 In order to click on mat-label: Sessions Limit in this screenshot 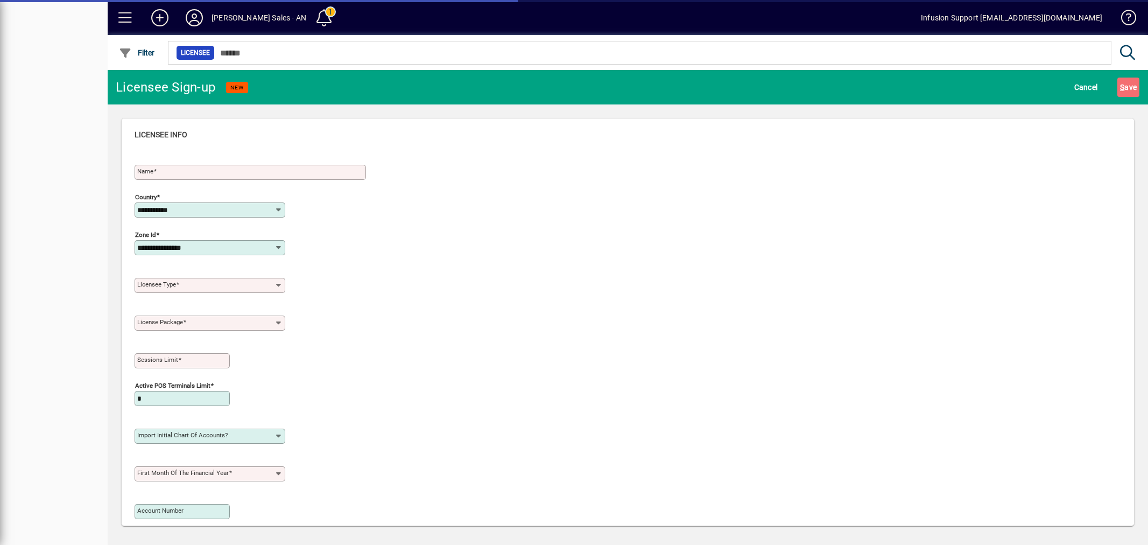, I will do `click(158, 360)`.